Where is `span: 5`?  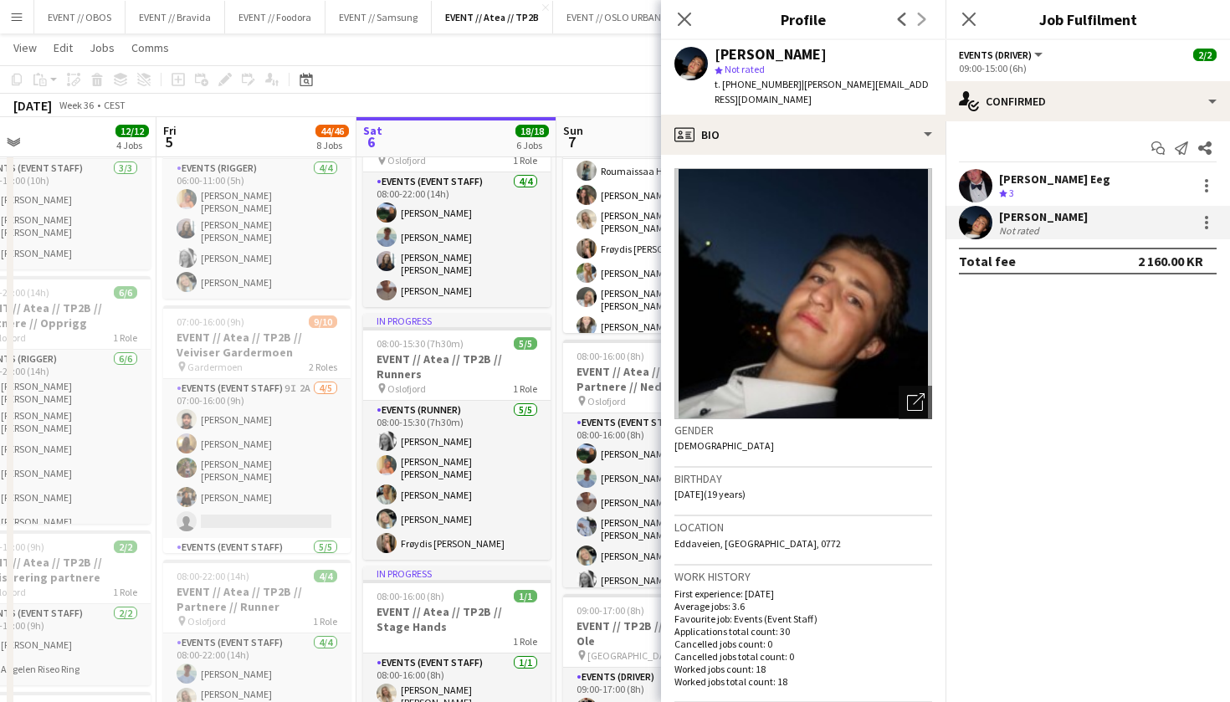
span: 5 is located at coordinates (168, 141).